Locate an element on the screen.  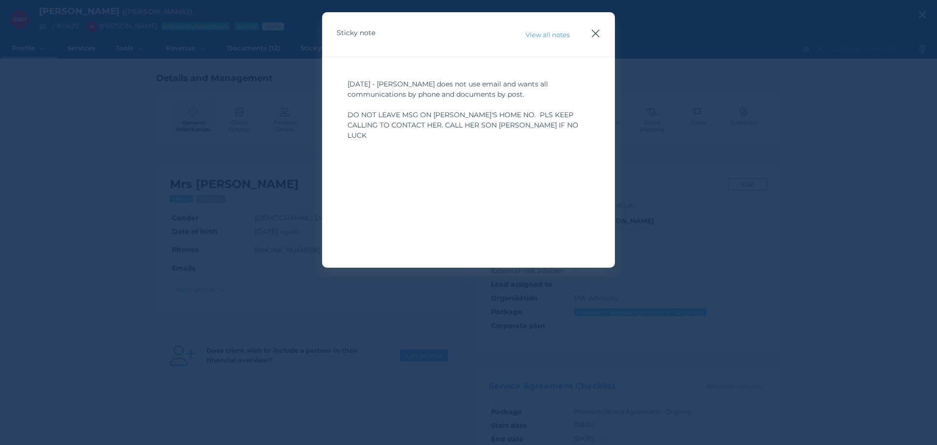
button: Close is located at coordinates (596, 33).